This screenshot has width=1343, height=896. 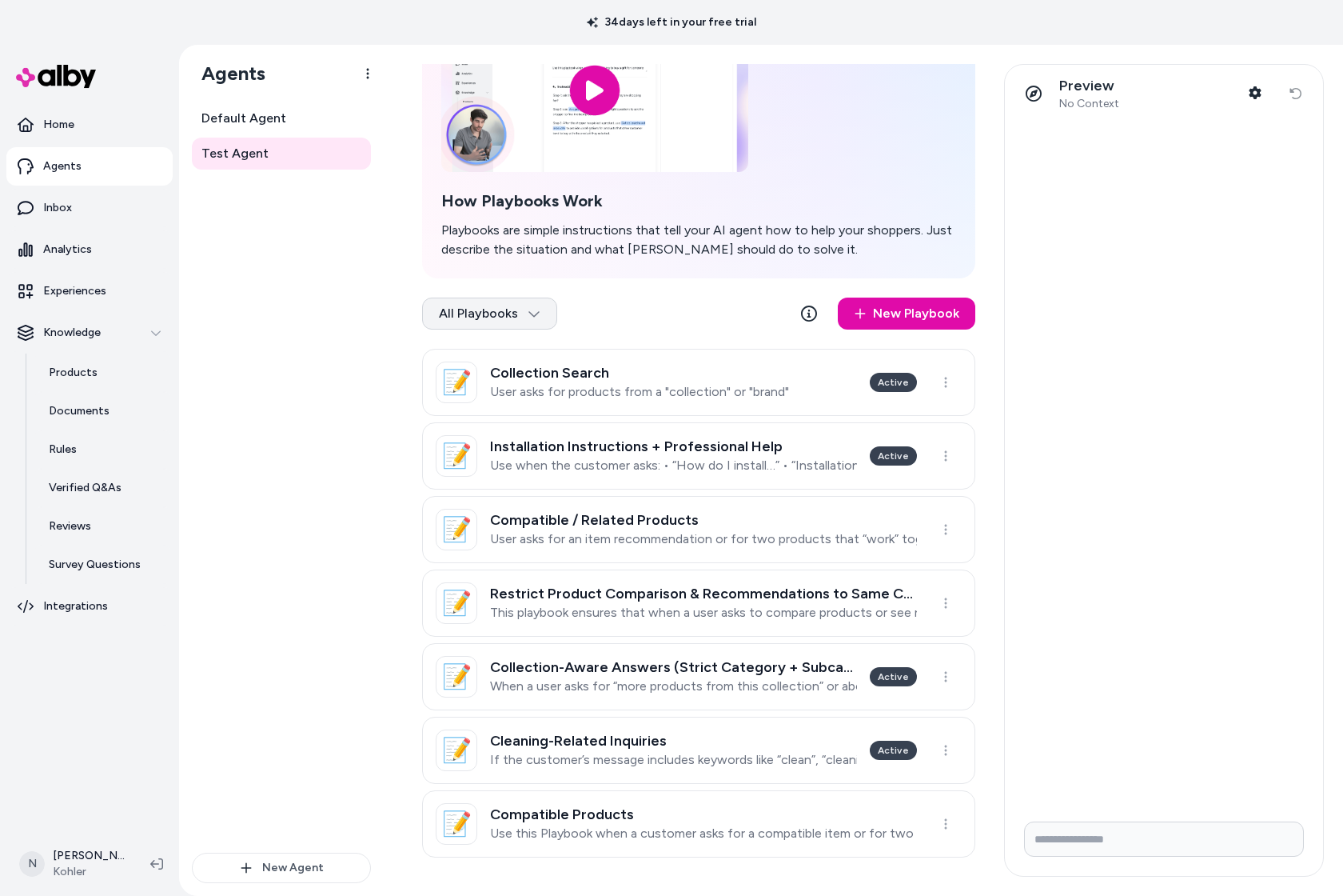 What do you see at coordinates (699, 455) in the screenshot?
I see `a: 📝Installation Instructions + Professional HelpUse when the customer asks: • “How do I install…” •...` at bounding box center [699, 455].